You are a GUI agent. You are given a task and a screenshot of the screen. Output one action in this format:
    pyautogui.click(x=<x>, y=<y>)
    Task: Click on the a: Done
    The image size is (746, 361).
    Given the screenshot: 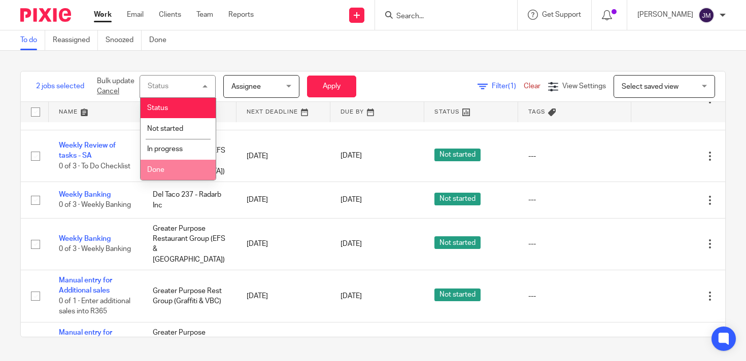 What is the action you would take?
    pyautogui.click(x=161, y=40)
    